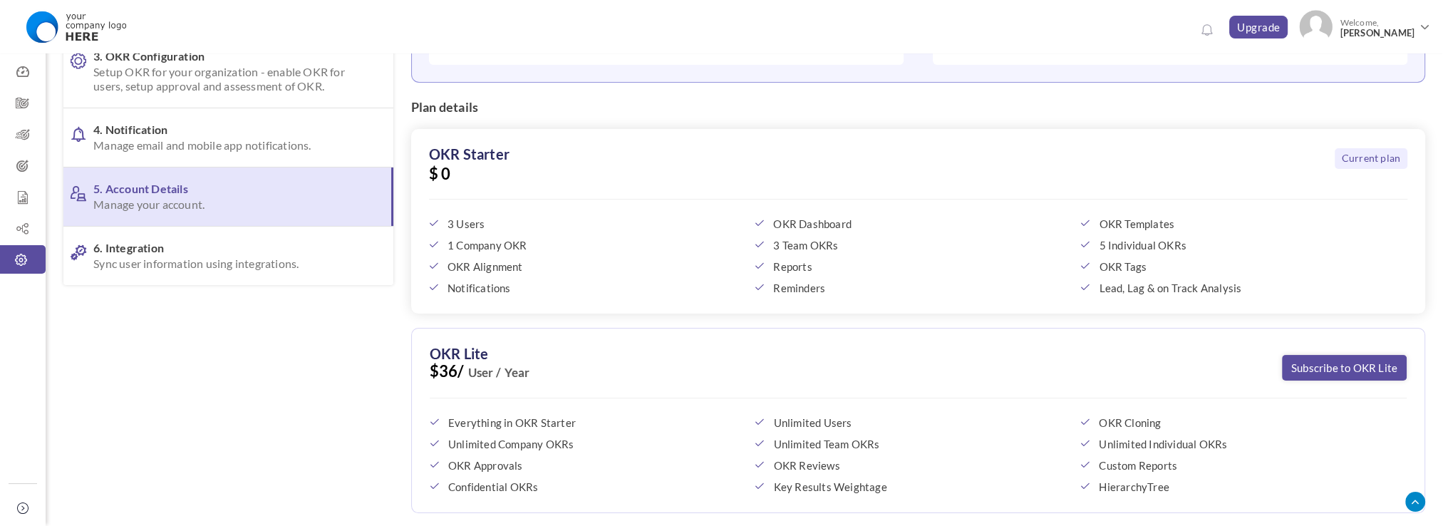  What do you see at coordinates (918, 381) in the screenshot?
I see `span: $36/` at bounding box center [918, 381].